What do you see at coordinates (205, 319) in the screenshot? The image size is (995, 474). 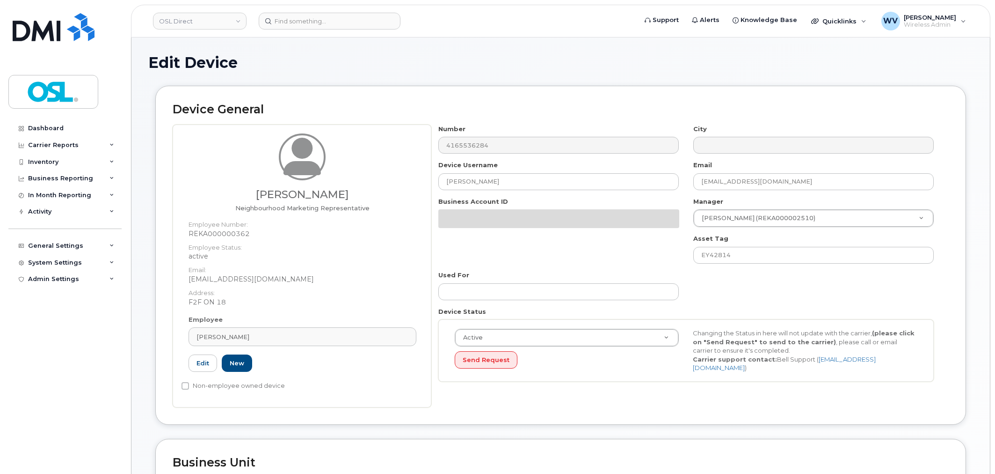 I see `label: Employee` at bounding box center [205, 319].